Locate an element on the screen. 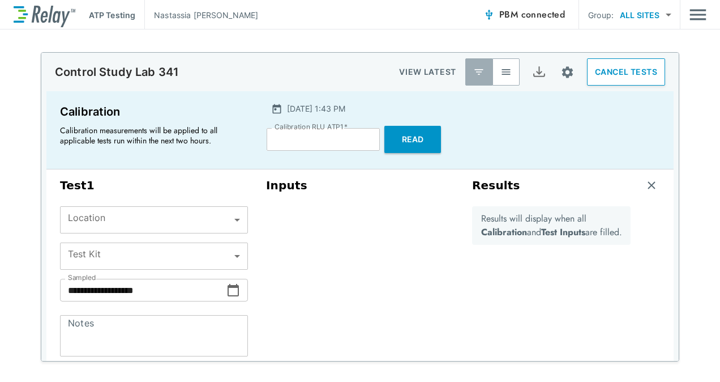 Image resolution: width=720 pixels, height=382 pixels. input: Choose date, selected date is Aug 27, 2025 is located at coordinates (143, 290).